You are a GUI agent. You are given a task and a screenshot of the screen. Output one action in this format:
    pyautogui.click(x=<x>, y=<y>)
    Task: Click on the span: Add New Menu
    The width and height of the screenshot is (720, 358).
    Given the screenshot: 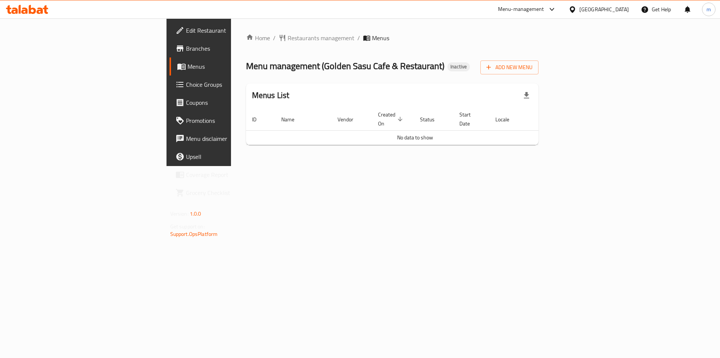 What is the action you would take?
    pyautogui.click(x=510, y=67)
    